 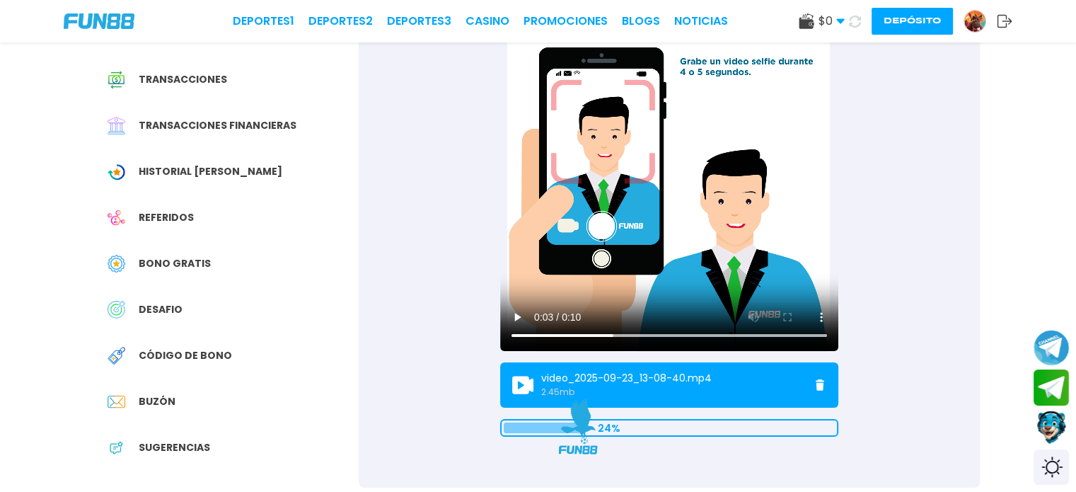 I want to click on img: Redeem Bonus, so click(x=116, y=355).